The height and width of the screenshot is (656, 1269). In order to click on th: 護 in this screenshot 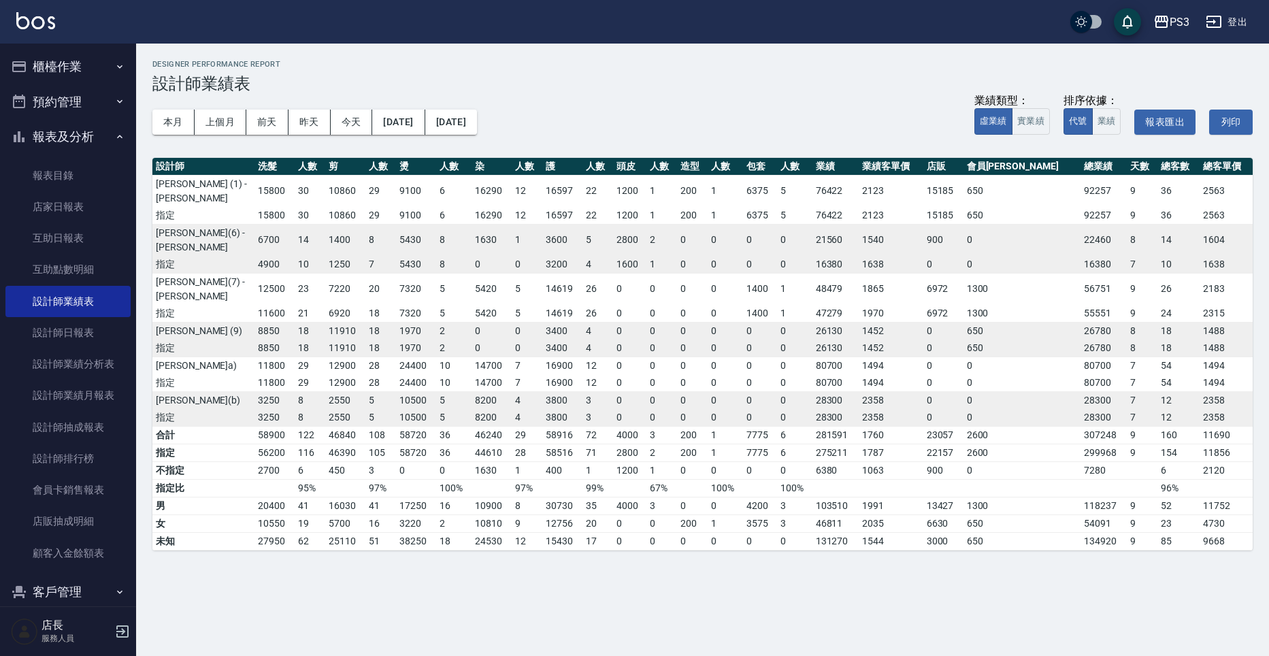, I will do `click(562, 167)`.